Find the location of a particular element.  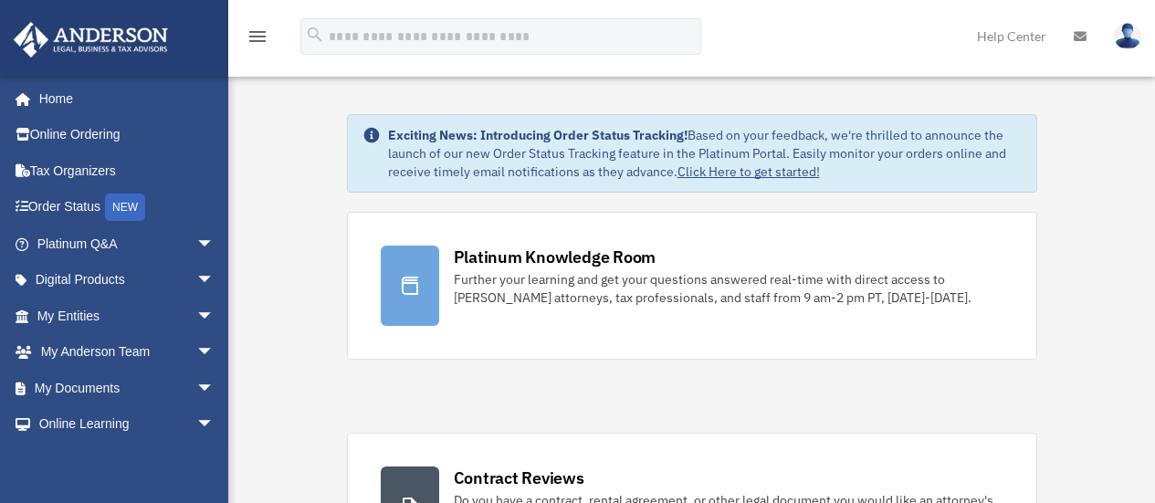

a: Platinum Knowledge Room Further your learning and get your questions answered real-time with dire... is located at coordinates (692, 286).